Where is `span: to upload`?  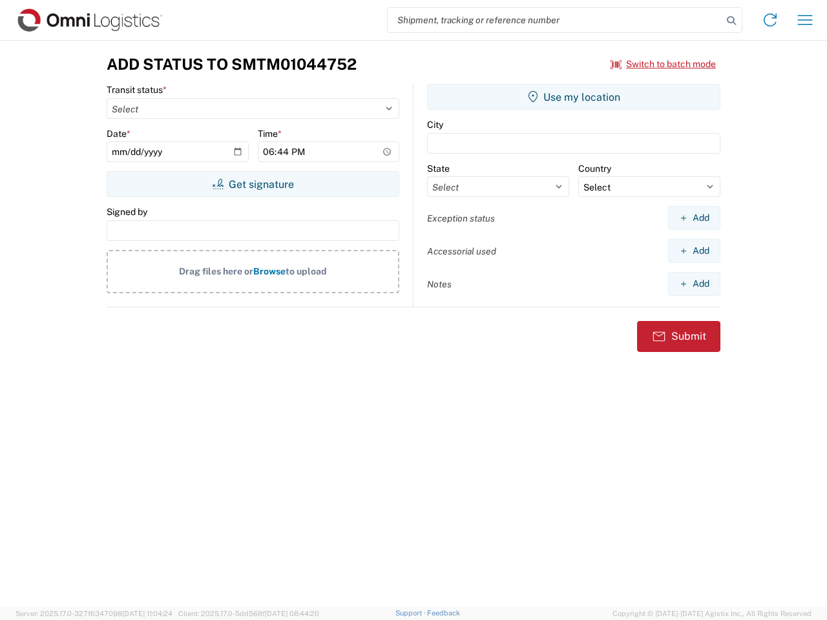 span: to upload is located at coordinates (306, 271).